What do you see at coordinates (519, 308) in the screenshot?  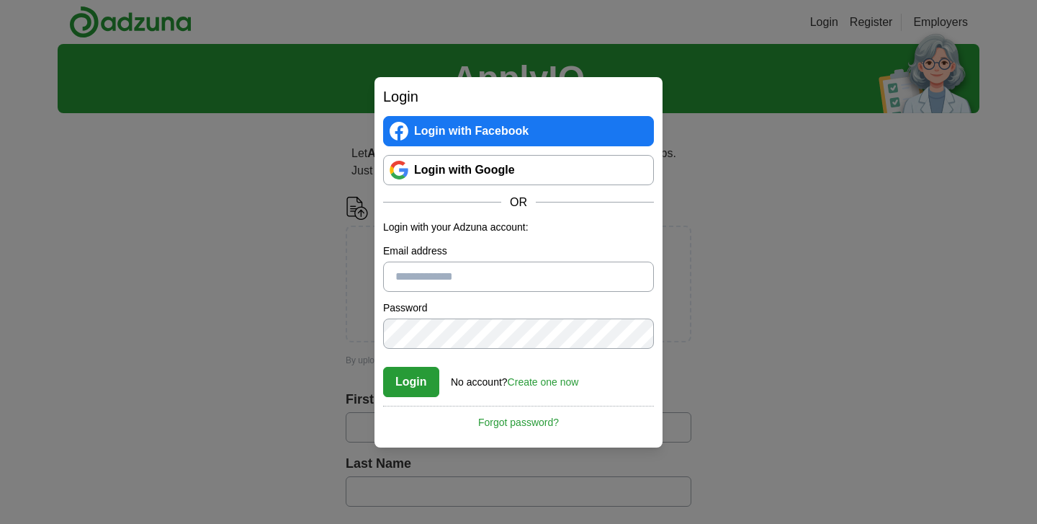 I see `label: Password` at bounding box center [519, 308].